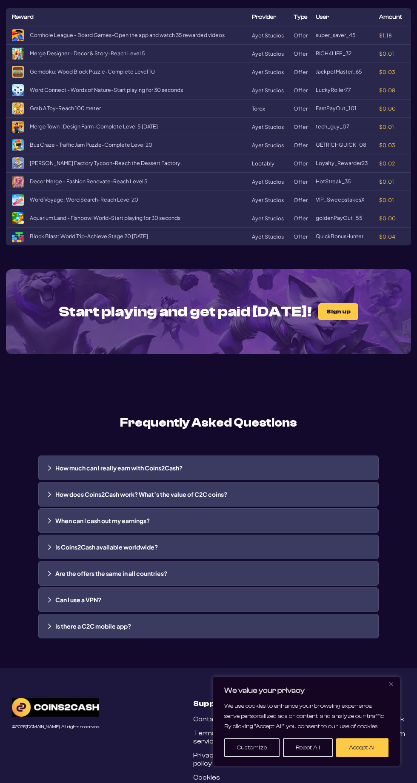 The width and height of the screenshot is (417, 783). What do you see at coordinates (393, 163) in the screenshot?
I see `td: $0.02` at bounding box center [393, 163].